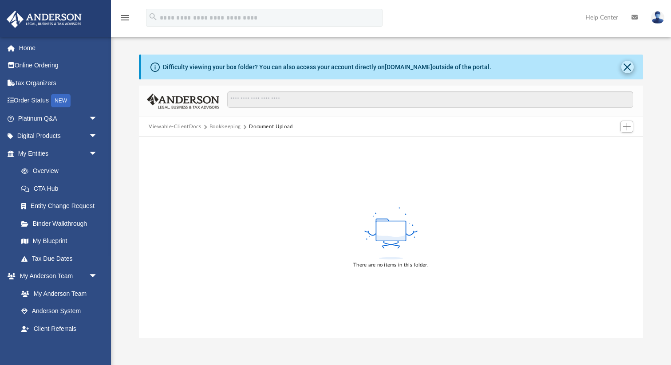 Image resolution: width=671 pixels, height=365 pixels. I want to click on a: My Anderson Team, so click(57, 294).